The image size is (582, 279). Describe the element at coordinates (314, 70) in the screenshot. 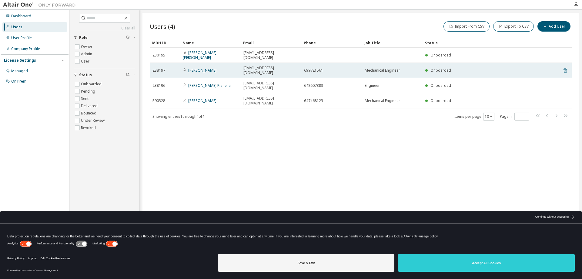

I see `span: 699721561` at that location.